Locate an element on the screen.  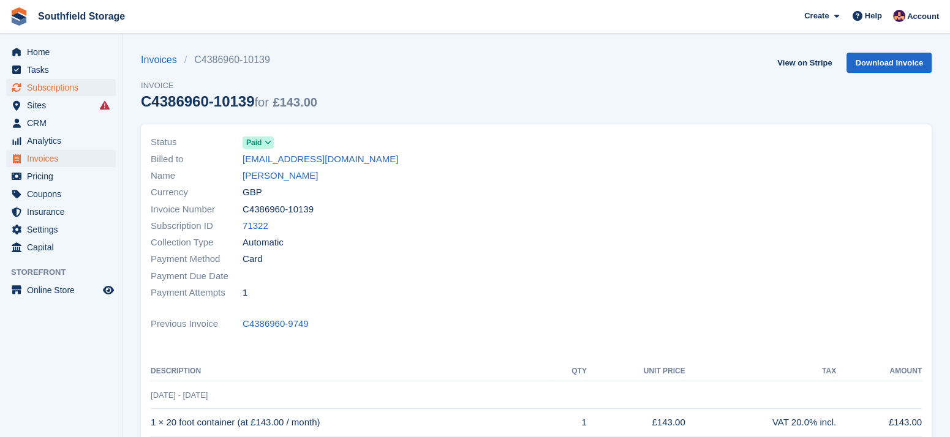
span: Invoice Number is located at coordinates (197, 209).